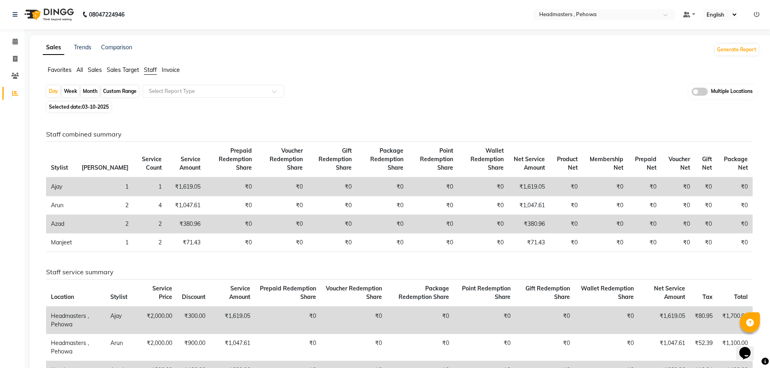  What do you see at coordinates (162, 293) in the screenshot?
I see `span: Service Price` at bounding box center [162, 293].